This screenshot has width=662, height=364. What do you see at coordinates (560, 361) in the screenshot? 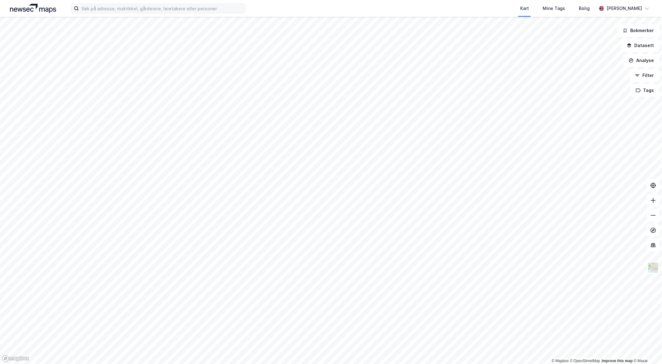
I see `a: Mapbox` at bounding box center [560, 361].